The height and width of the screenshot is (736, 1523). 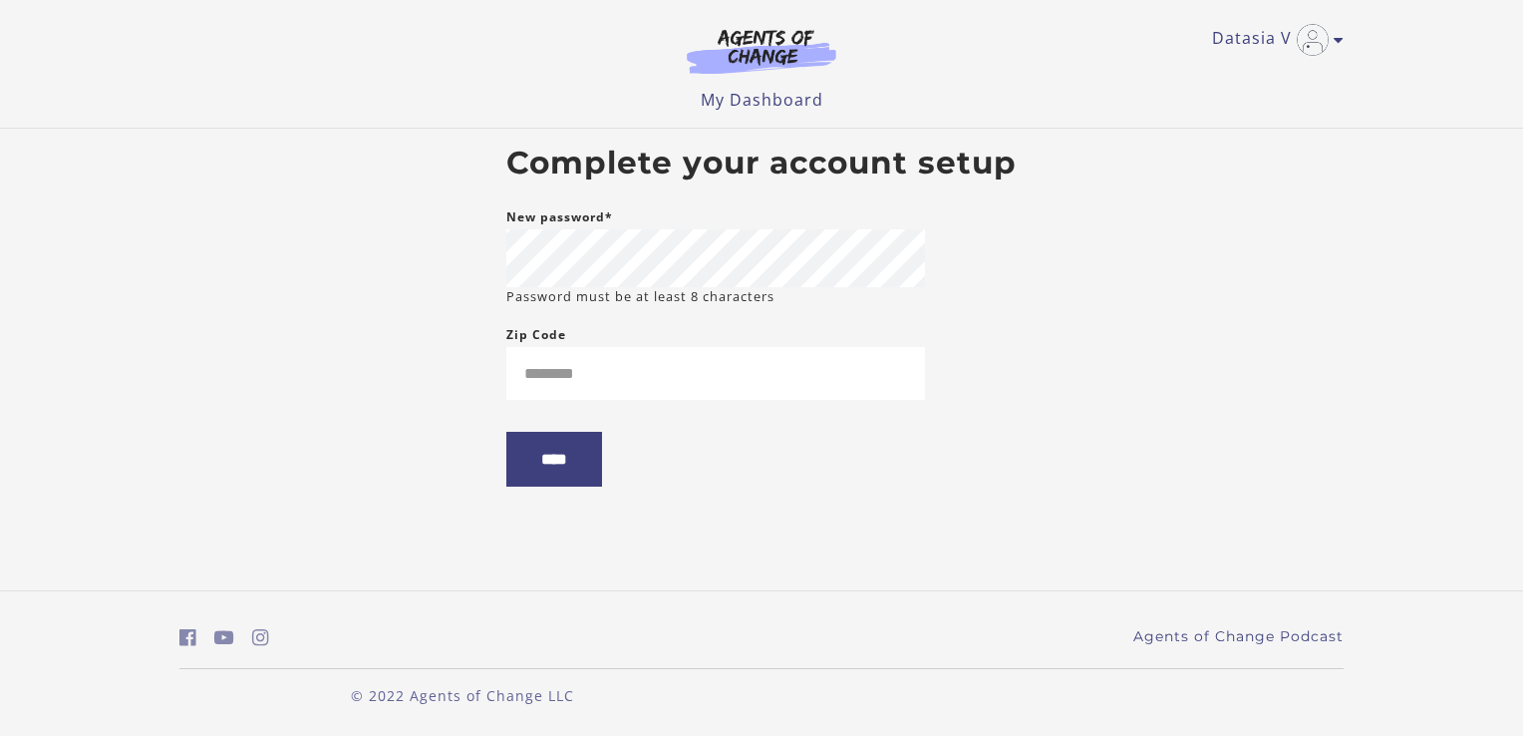 I want to click on img: Agents of Change Logo, so click(x=762, y=51).